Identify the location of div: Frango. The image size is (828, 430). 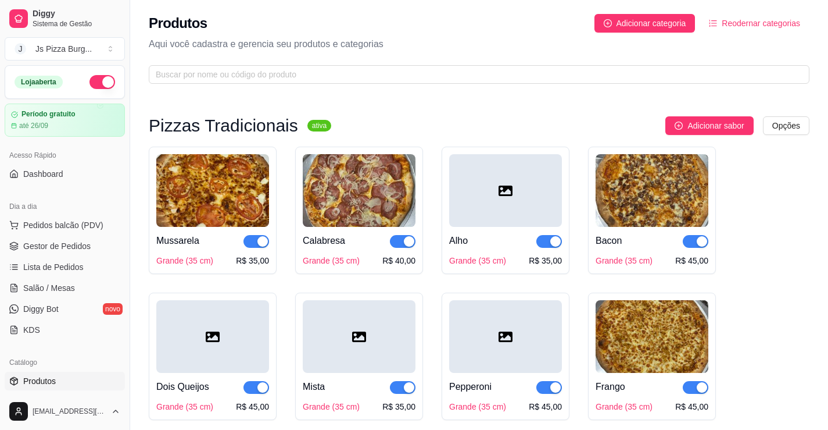
(610, 387).